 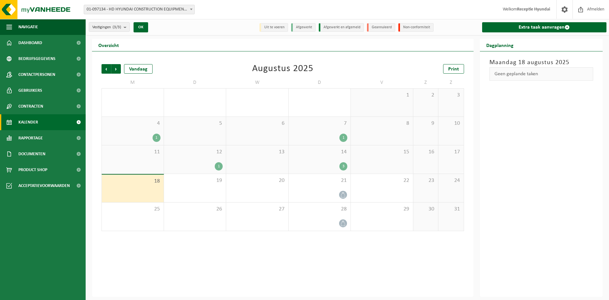 I want to click on span: 28, so click(x=319, y=209).